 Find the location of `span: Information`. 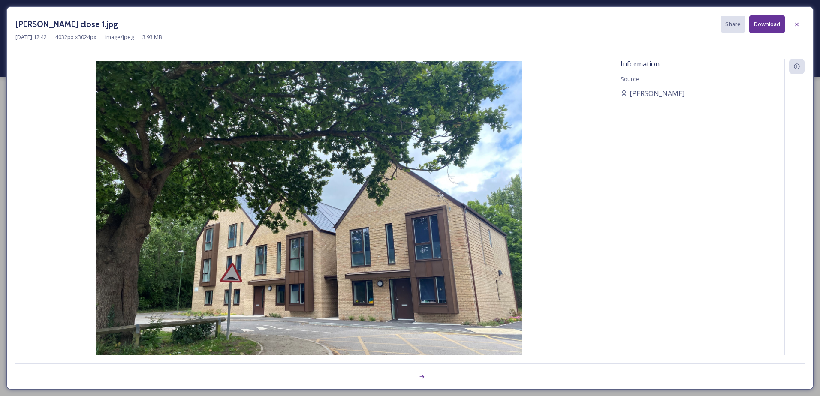

span: Information is located at coordinates (640, 64).